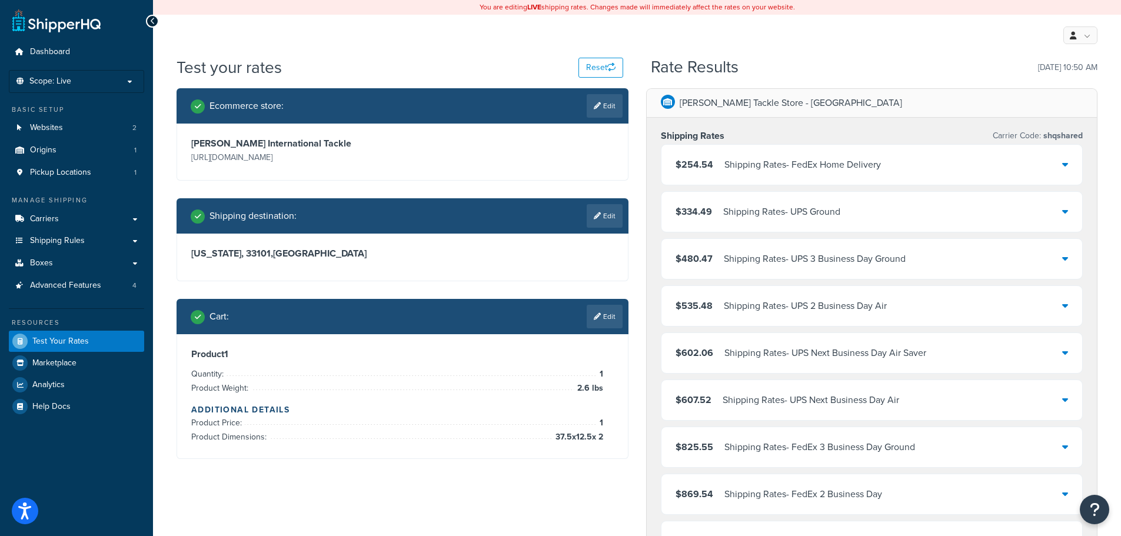 Image resolution: width=1121 pixels, height=536 pixels. What do you see at coordinates (695, 494) in the screenshot?
I see `span: $869.54` at bounding box center [695, 494].